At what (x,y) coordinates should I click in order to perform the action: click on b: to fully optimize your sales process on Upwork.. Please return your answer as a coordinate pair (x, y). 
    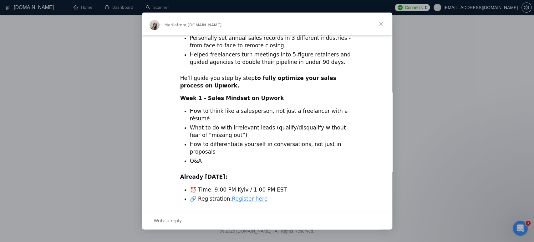
    Looking at the image, I should click on (258, 82).